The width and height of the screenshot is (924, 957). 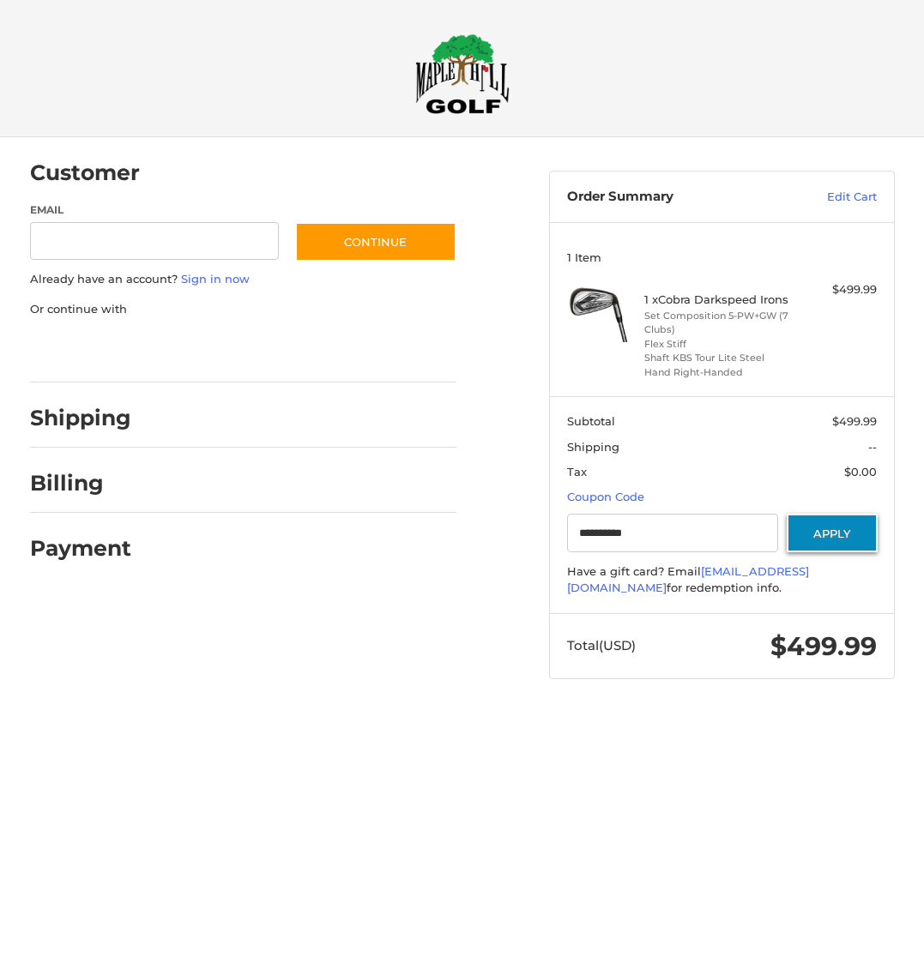 I want to click on a: Coupon Code, so click(x=605, y=497).